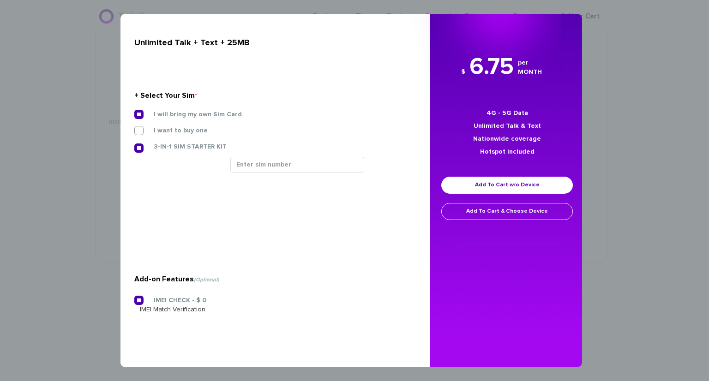 This screenshot has width=709, height=381. I want to click on a: Add To Cart w/o Device, so click(507, 185).